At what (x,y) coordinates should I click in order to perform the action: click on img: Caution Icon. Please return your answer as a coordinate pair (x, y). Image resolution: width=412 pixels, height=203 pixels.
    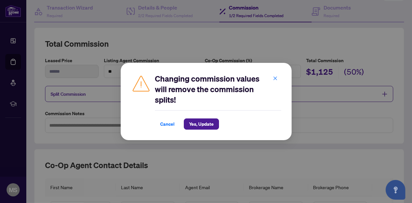
    Looking at the image, I should click on (141, 83).